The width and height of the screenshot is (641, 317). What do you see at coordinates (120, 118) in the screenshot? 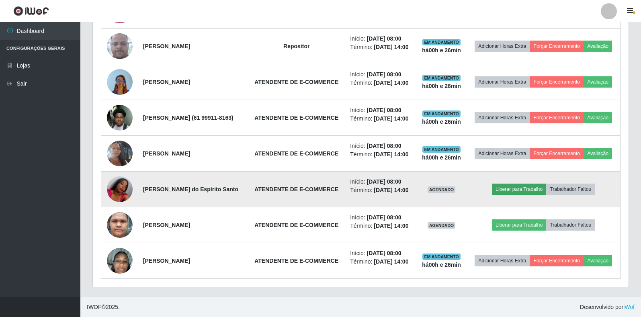
I see `img: 1747712072680.jpeg` at bounding box center [120, 118].